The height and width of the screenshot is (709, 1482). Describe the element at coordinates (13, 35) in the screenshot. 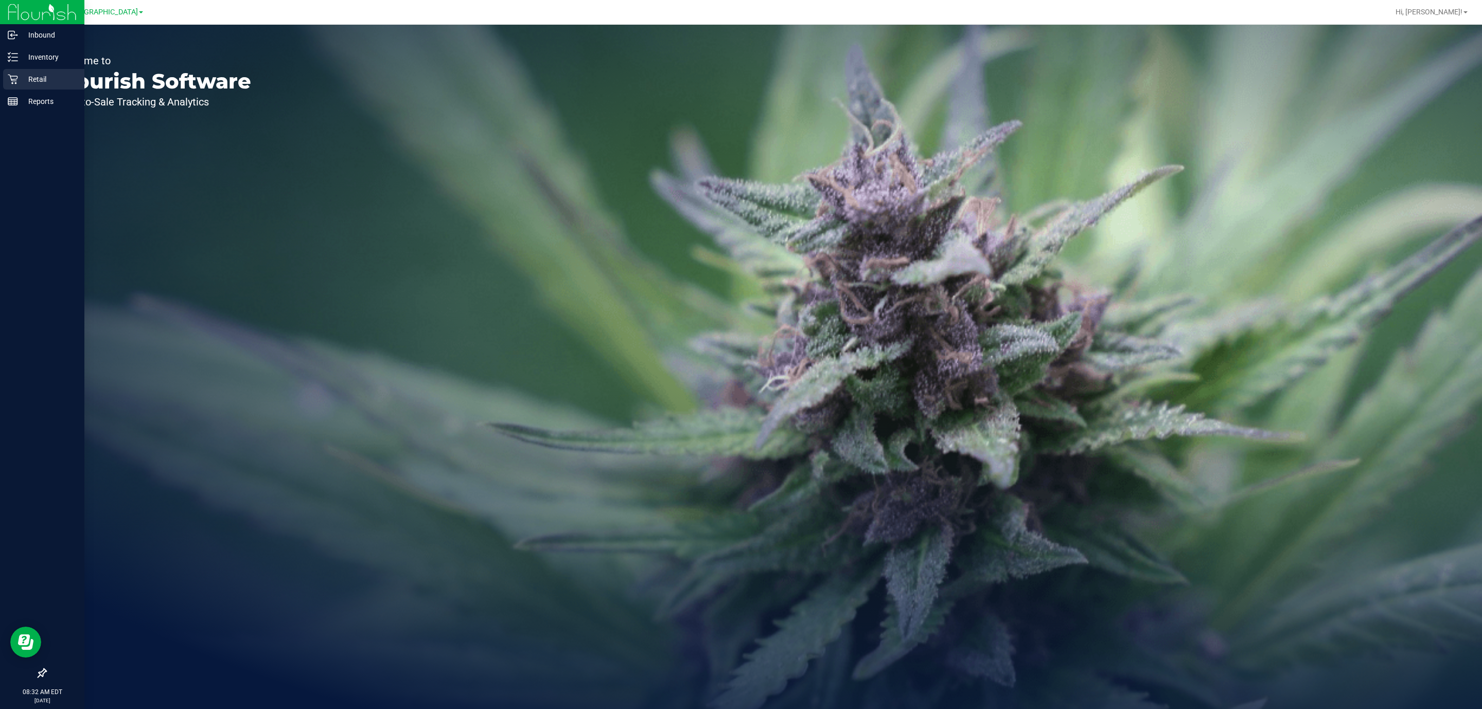

I see `inline-svg: Inbound` at that location.